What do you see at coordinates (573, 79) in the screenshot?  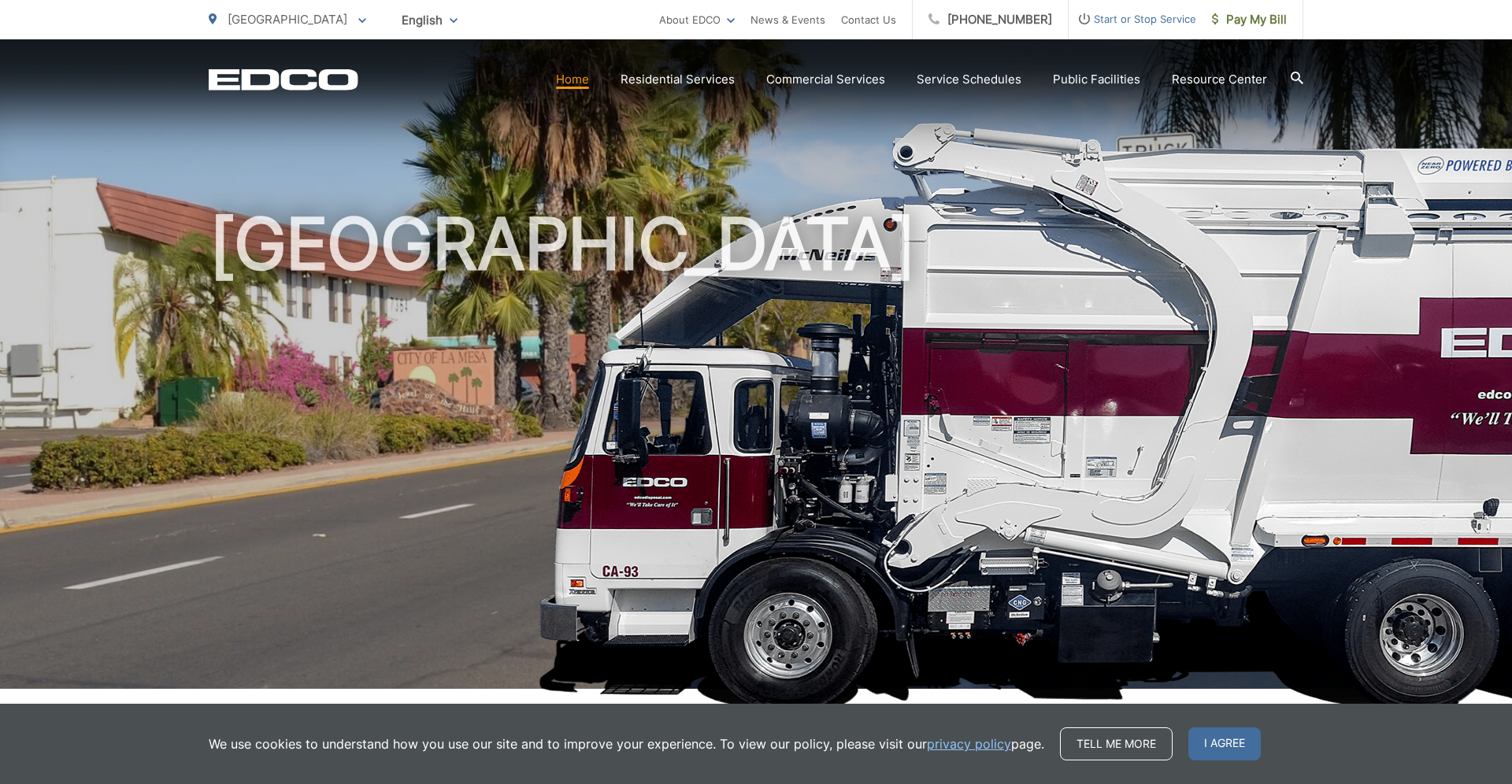 I see `a: Home` at bounding box center [573, 79].